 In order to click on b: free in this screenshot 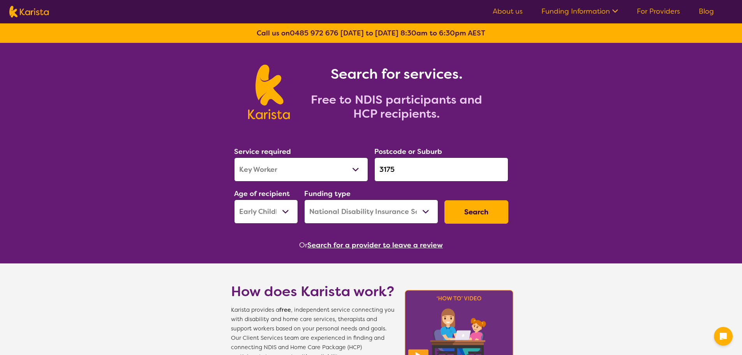, I will do `click(285, 310)`.